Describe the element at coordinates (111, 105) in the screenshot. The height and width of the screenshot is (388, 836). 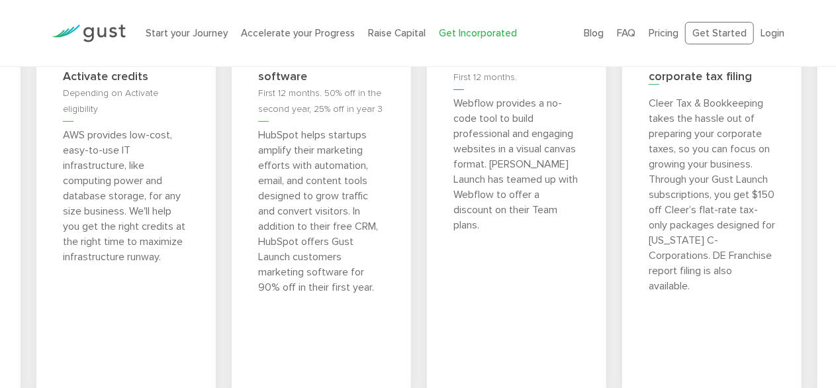
I see `span: Depending on Activate eligibility` at that location.